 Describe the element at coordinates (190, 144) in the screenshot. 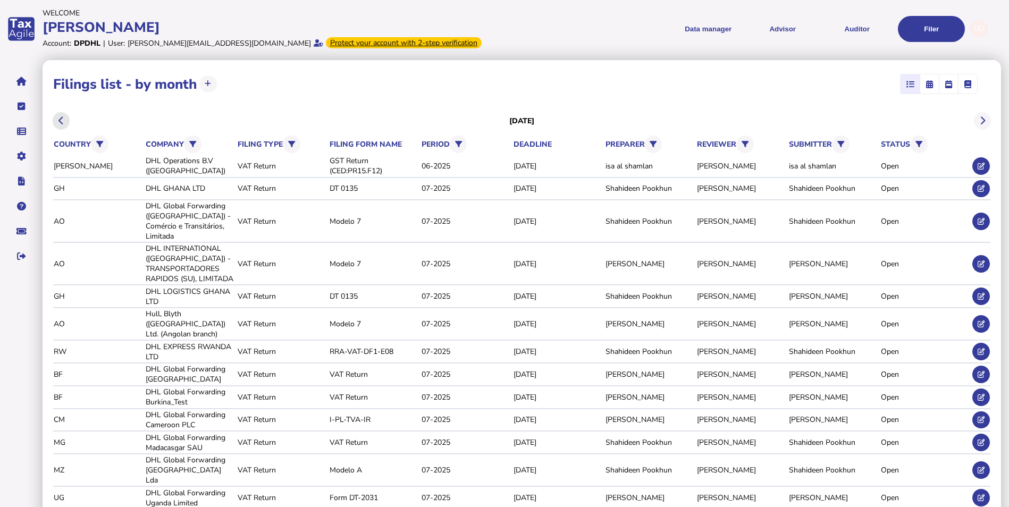

I see `th: company` at that location.